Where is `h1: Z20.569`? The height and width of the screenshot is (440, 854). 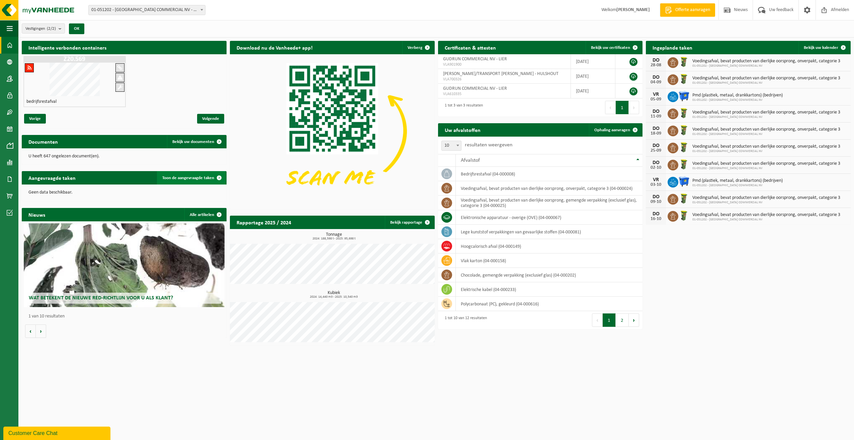
h1: Z20.569 is located at coordinates (75, 59).